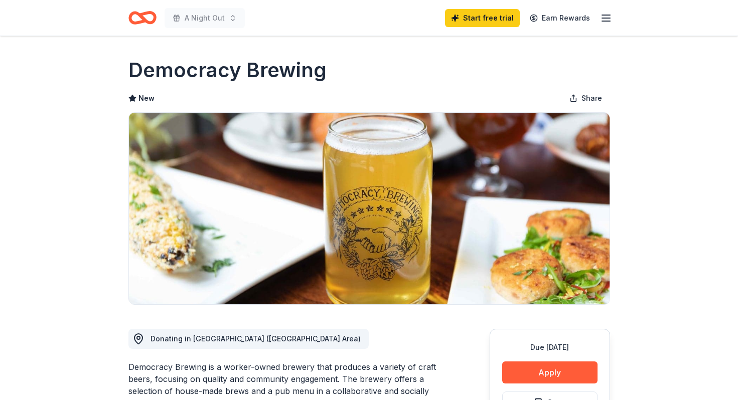 This screenshot has width=738, height=400. What do you see at coordinates (585, 98) in the screenshot?
I see `button: Share` at bounding box center [585, 98].